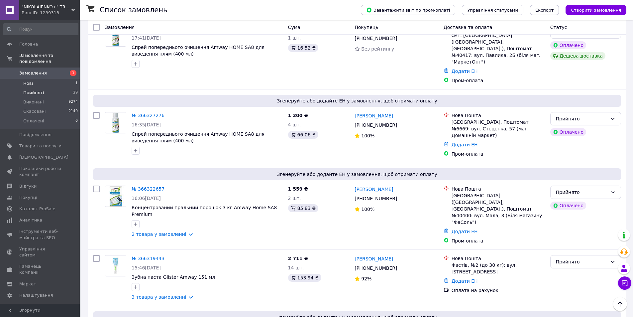 The width and height of the screenshot is (633, 317). Describe the element at coordinates (47, 7) in the screenshot. I see `span: "NIKOLAIENKO+" TRADE COMPANY` at that location.